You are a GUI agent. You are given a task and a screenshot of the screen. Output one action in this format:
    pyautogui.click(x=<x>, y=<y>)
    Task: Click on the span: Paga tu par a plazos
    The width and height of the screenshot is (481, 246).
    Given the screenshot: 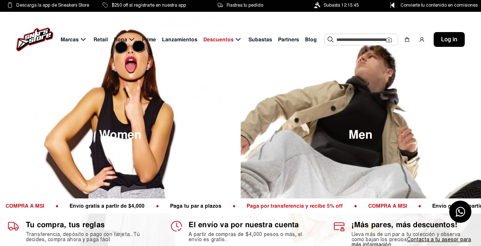 What is the action you would take?
    pyautogui.click(x=194, y=206)
    